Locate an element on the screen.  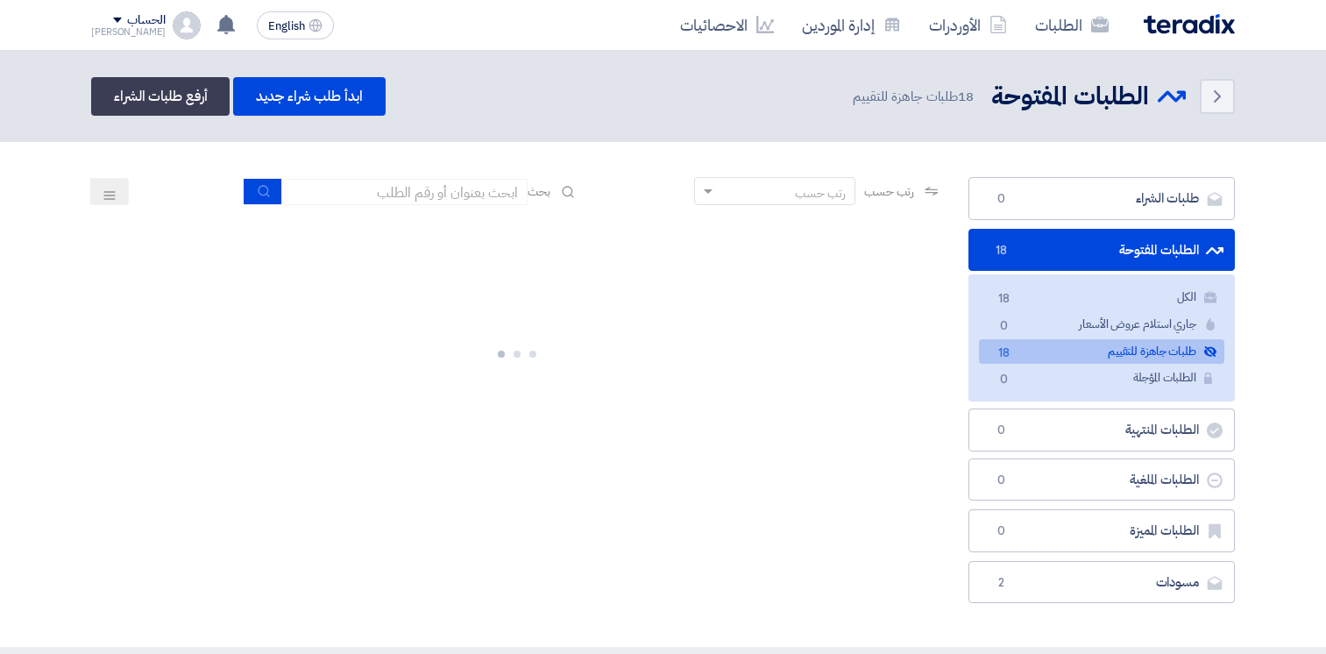
a: إدارة الموردين is located at coordinates (851, 25).